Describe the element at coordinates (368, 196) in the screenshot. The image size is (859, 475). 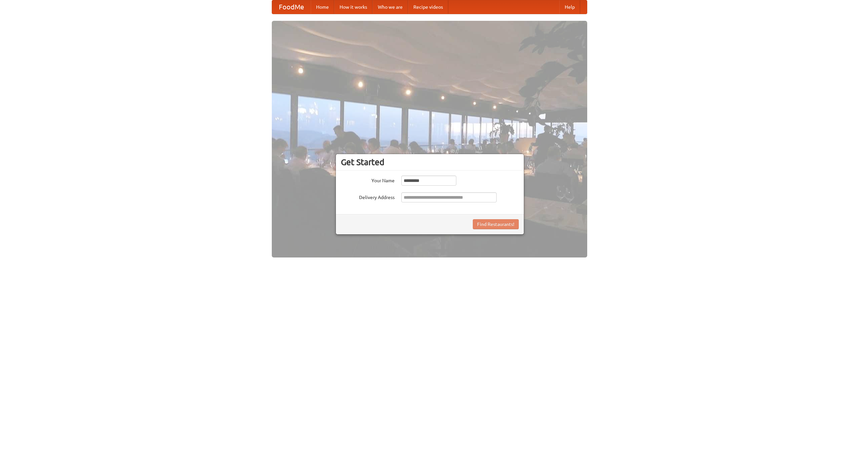
I see `label: Delivery Address` at that location.